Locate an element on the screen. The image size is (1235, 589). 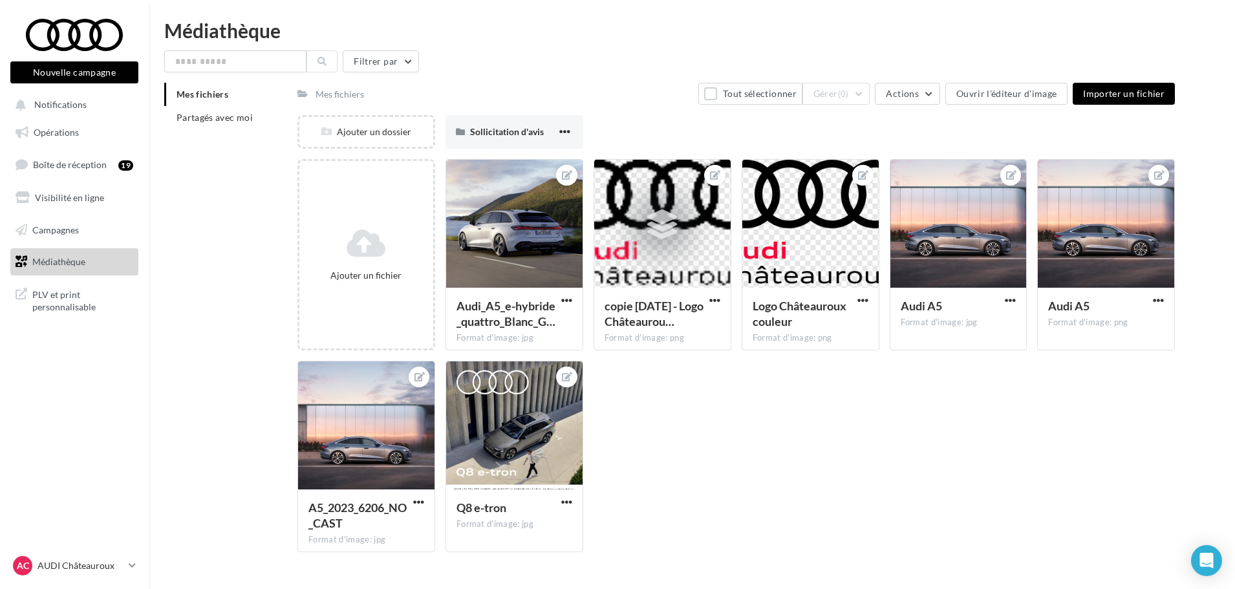
span: Actions is located at coordinates (902, 93).